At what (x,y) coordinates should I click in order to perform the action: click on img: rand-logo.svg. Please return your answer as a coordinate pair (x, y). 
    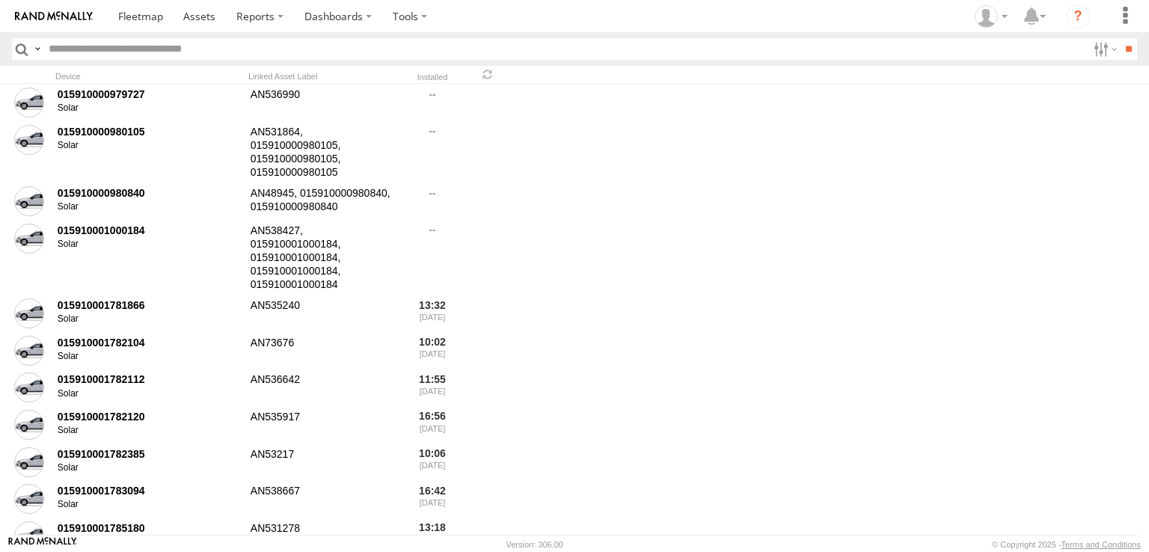
    Looking at the image, I should click on (54, 16).